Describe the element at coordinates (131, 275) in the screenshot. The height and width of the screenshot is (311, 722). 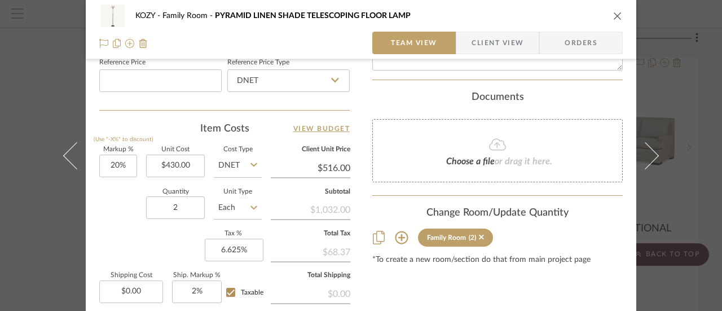
I see `label: Shipping Cost` at that location.